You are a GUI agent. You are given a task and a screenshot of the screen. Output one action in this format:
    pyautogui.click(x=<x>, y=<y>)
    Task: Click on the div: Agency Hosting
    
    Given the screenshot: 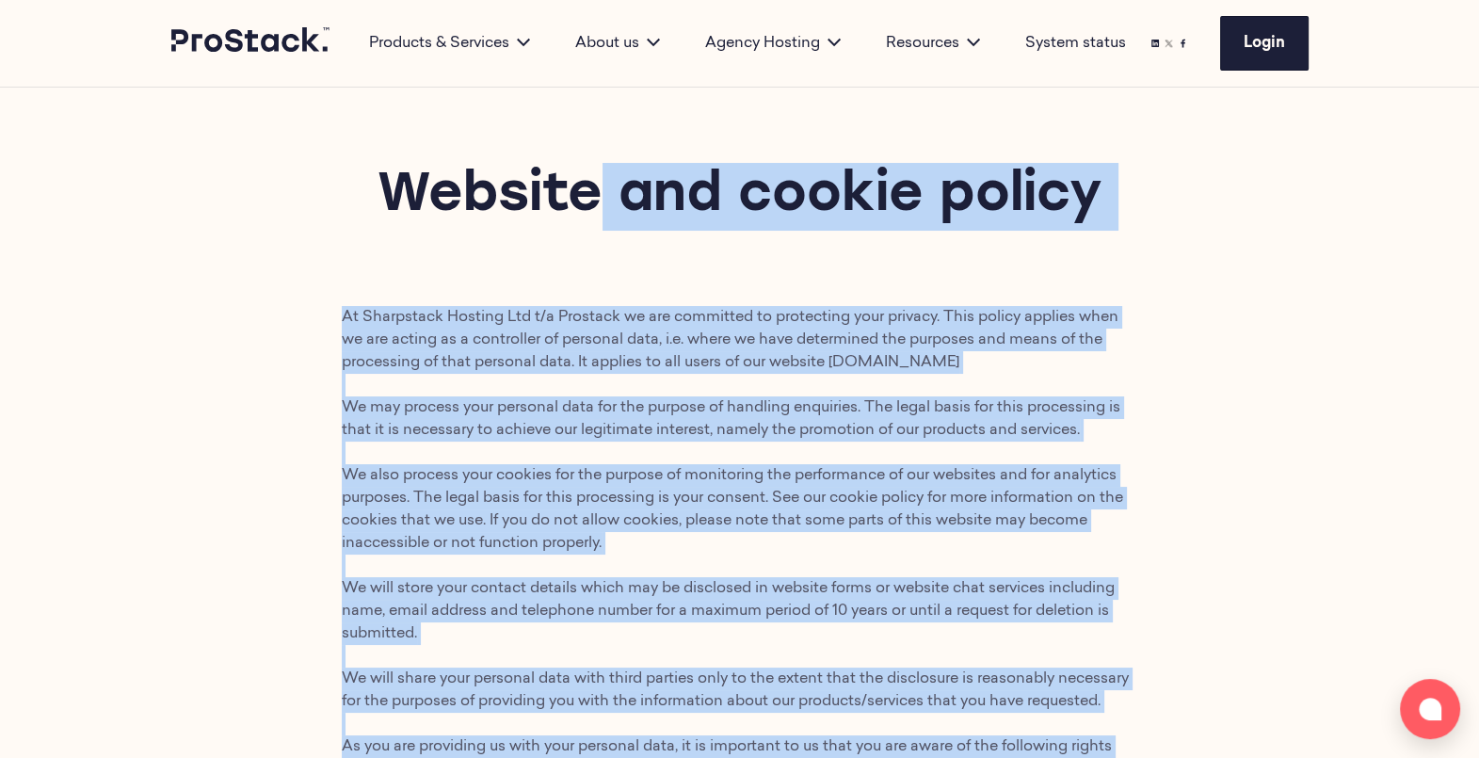 What is the action you would take?
    pyautogui.click(x=773, y=43)
    